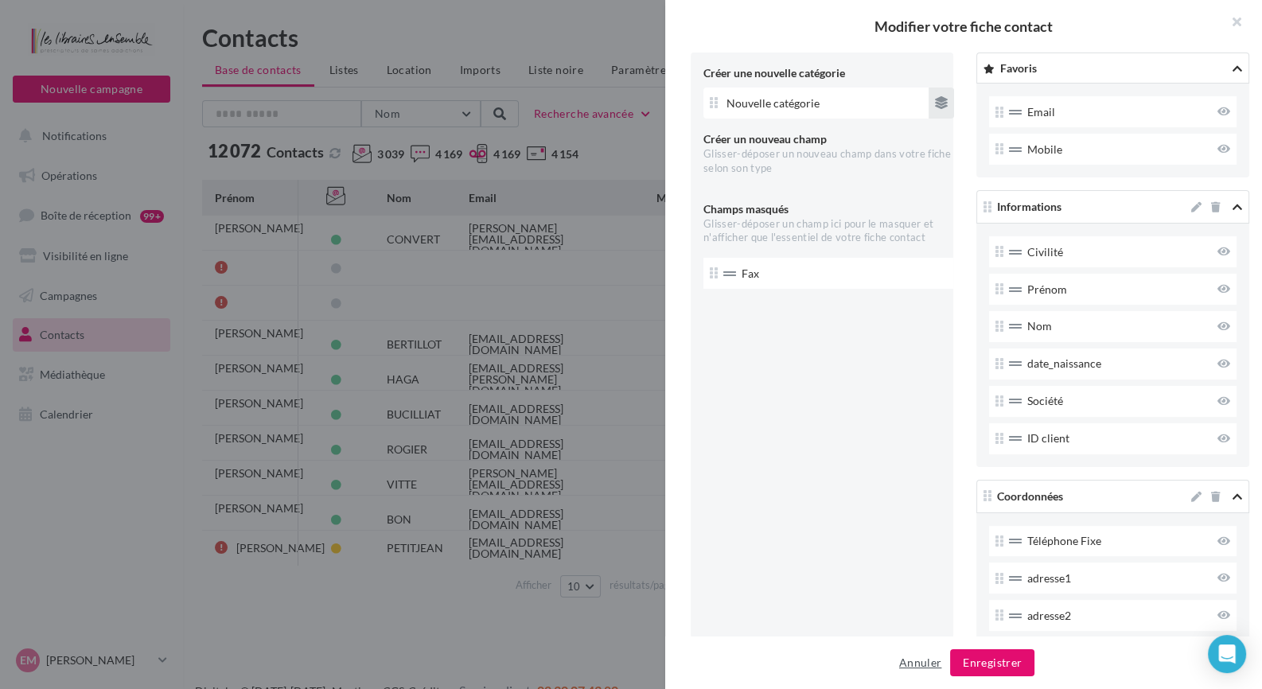 The image size is (1262, 689). What do you see at coordinates (828, 73) in the screenshot?
I see `div: Créer une nouvelle catégorie` at bounding box center [828, 73].